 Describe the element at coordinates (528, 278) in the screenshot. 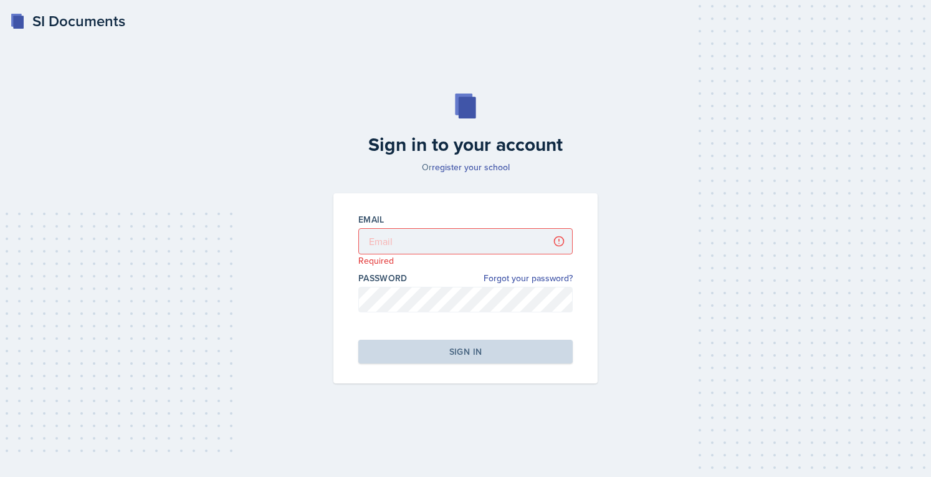

I see `a: Forgot your password?` at that location.